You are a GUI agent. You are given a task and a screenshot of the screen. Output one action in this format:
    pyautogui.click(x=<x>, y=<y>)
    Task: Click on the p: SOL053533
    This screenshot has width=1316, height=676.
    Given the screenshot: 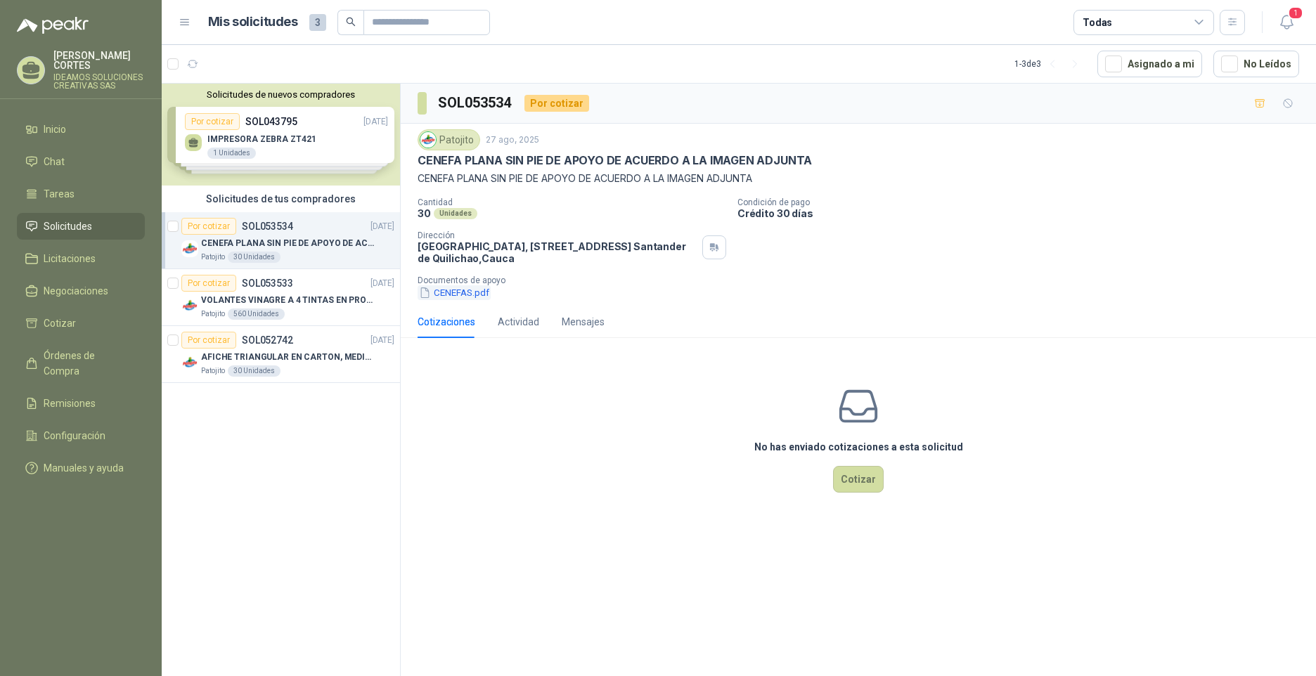 What is the action you would take?
    pyautogui.click(x=267, y=283)
    